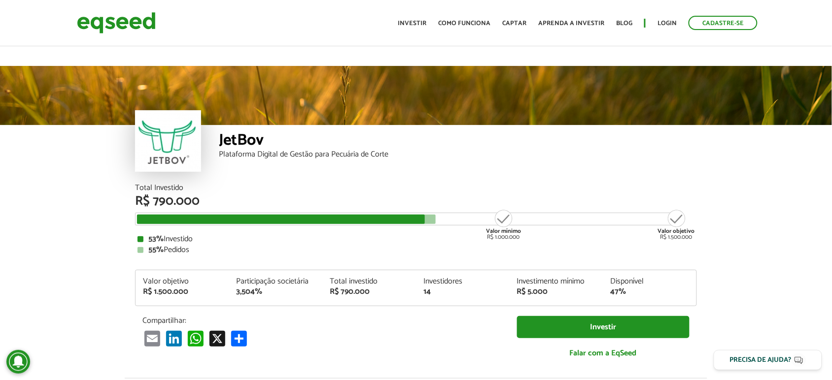 The image size is (832, 380). Describe the element at coordinates (369, 282) in the screenshot. I see `div: Total investido` at that location.